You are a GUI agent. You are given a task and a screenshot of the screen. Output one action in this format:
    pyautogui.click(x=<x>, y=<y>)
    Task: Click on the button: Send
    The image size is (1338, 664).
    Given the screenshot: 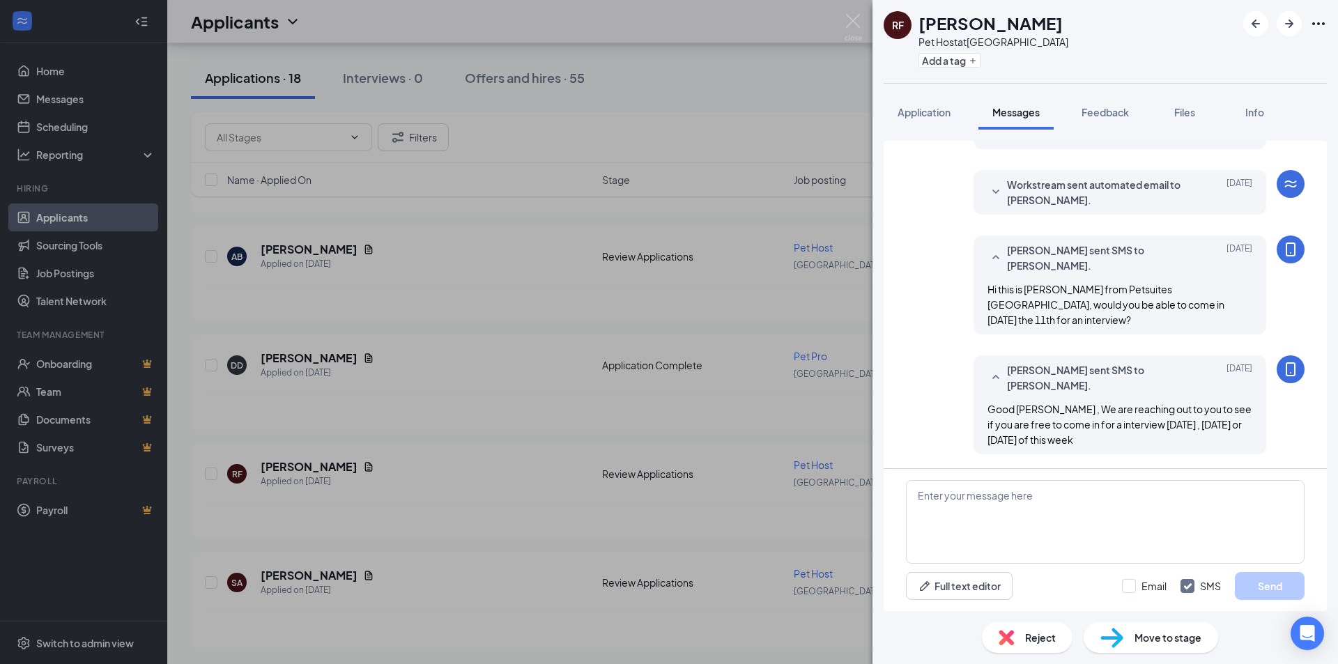 What is the action you would take?
    pyautogui.click(x=1269, y=586)
    